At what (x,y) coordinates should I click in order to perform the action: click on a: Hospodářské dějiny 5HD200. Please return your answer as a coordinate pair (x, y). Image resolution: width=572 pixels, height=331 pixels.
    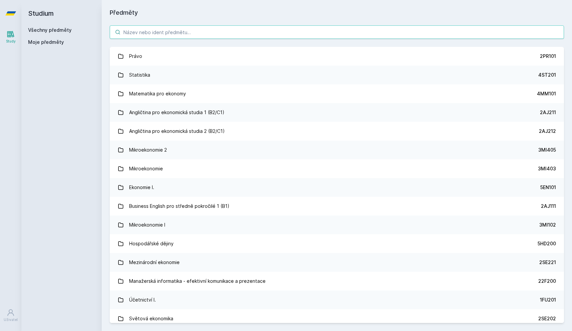
    Looking at the image, I should click on (337, 243).